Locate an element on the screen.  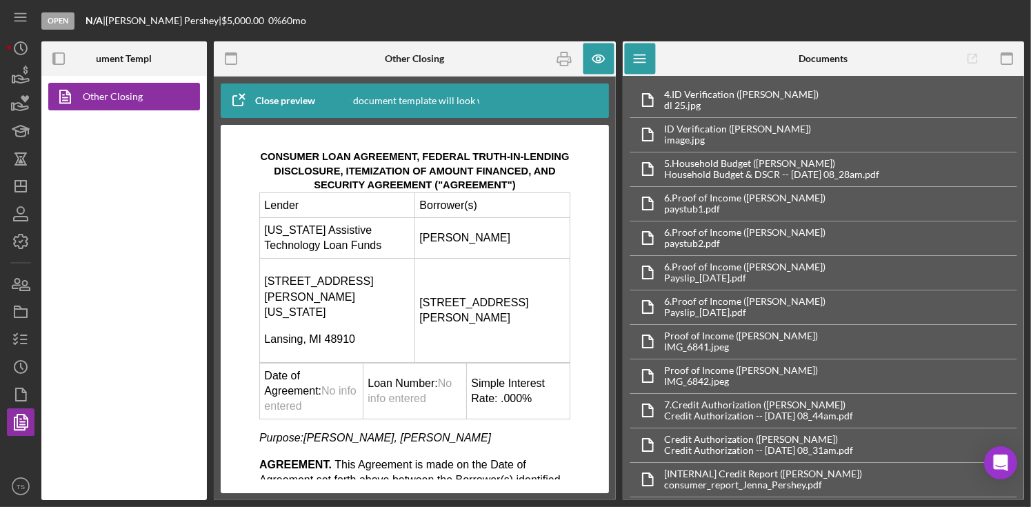
div: image.jpg is located at coordinates (738, 140).